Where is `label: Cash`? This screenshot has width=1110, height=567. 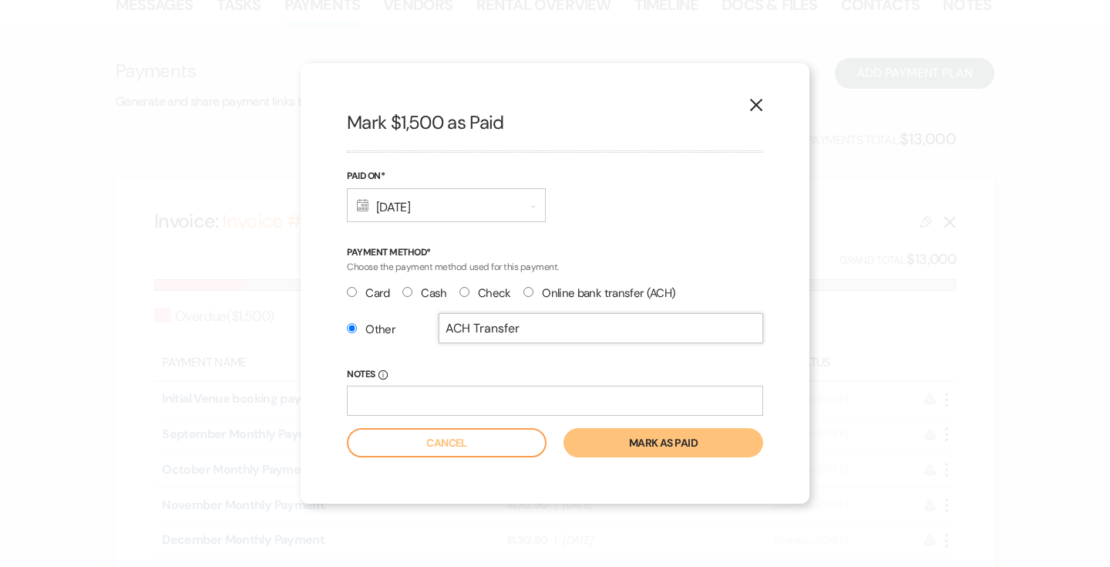 label: Cash is located at coordinates (425, 293).